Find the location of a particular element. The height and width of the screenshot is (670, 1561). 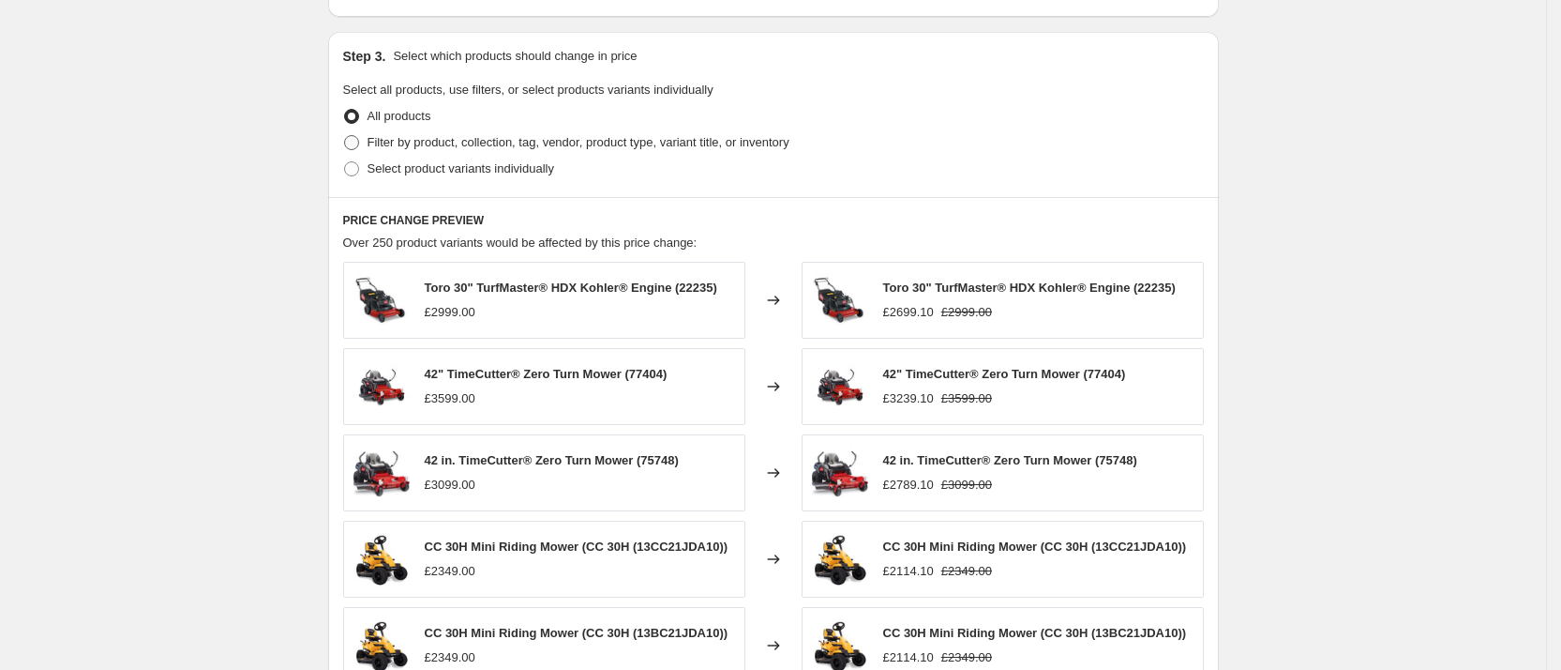

div: £3239.10 is located at coordinates (909, 399).